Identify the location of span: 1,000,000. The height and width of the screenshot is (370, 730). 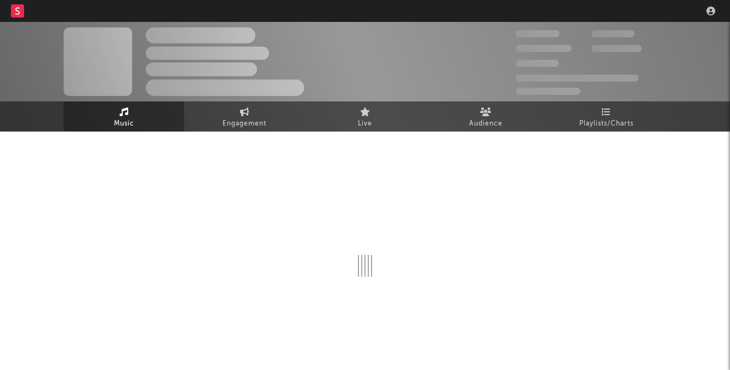
(617, 48).